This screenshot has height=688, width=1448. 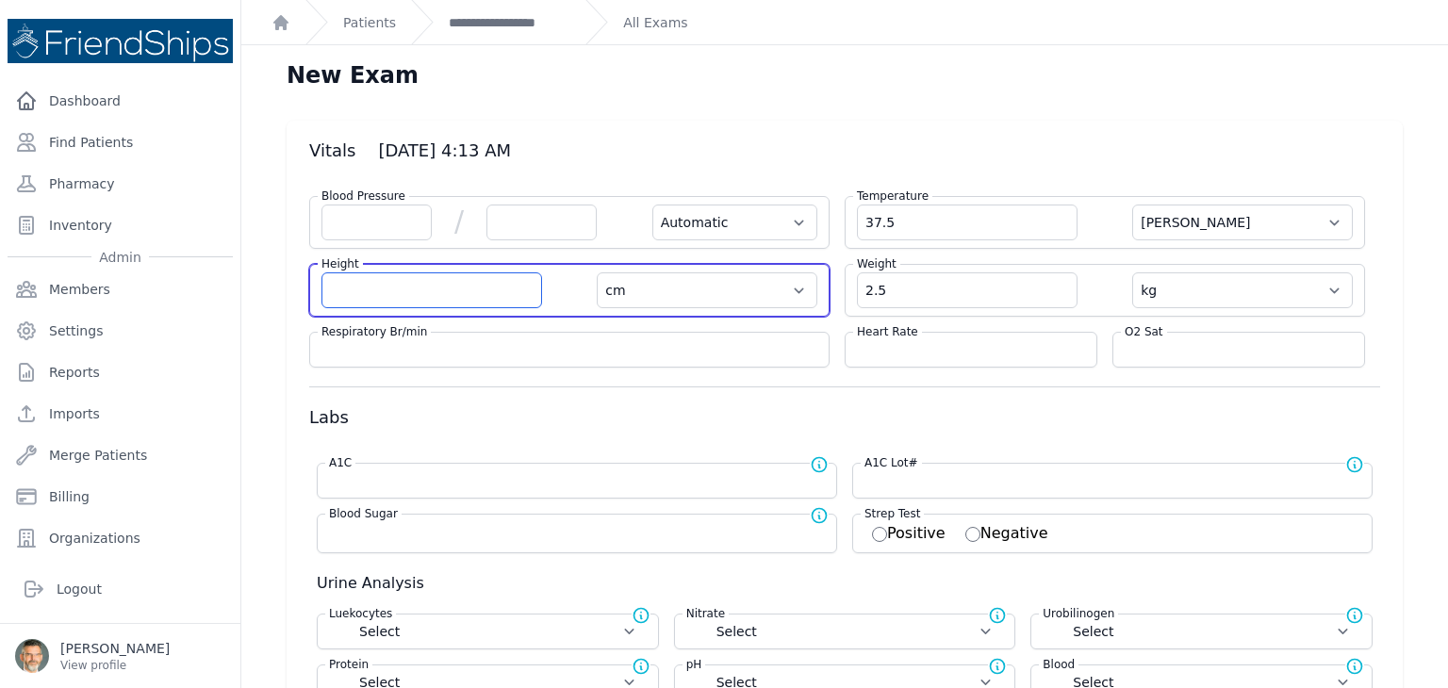 I want to click on label: pH, so click(x=694, y=667).